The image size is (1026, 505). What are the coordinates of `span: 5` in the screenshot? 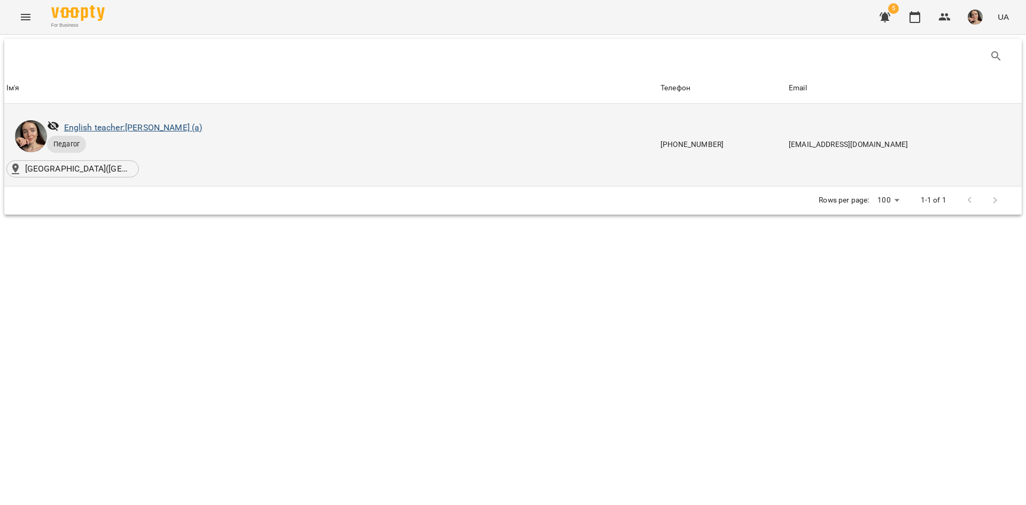 It's located at (894, 9).